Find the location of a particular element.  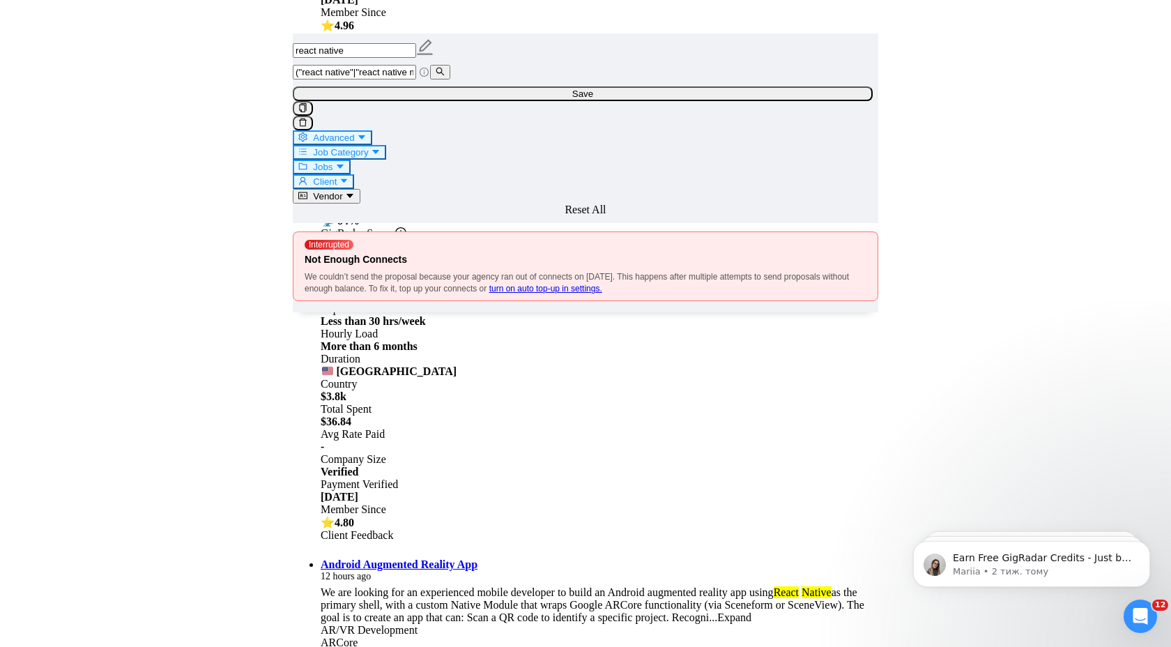

button: barsJob Categorycaret-down is located at coordinates (339, 152).